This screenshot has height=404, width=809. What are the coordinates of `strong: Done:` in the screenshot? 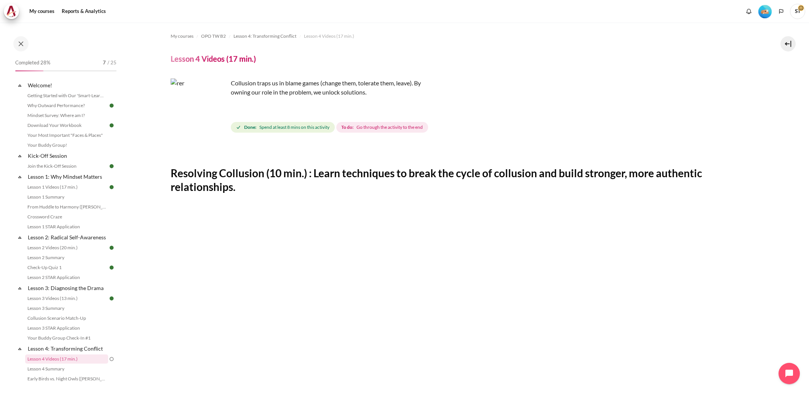 It's located at (250, 127).